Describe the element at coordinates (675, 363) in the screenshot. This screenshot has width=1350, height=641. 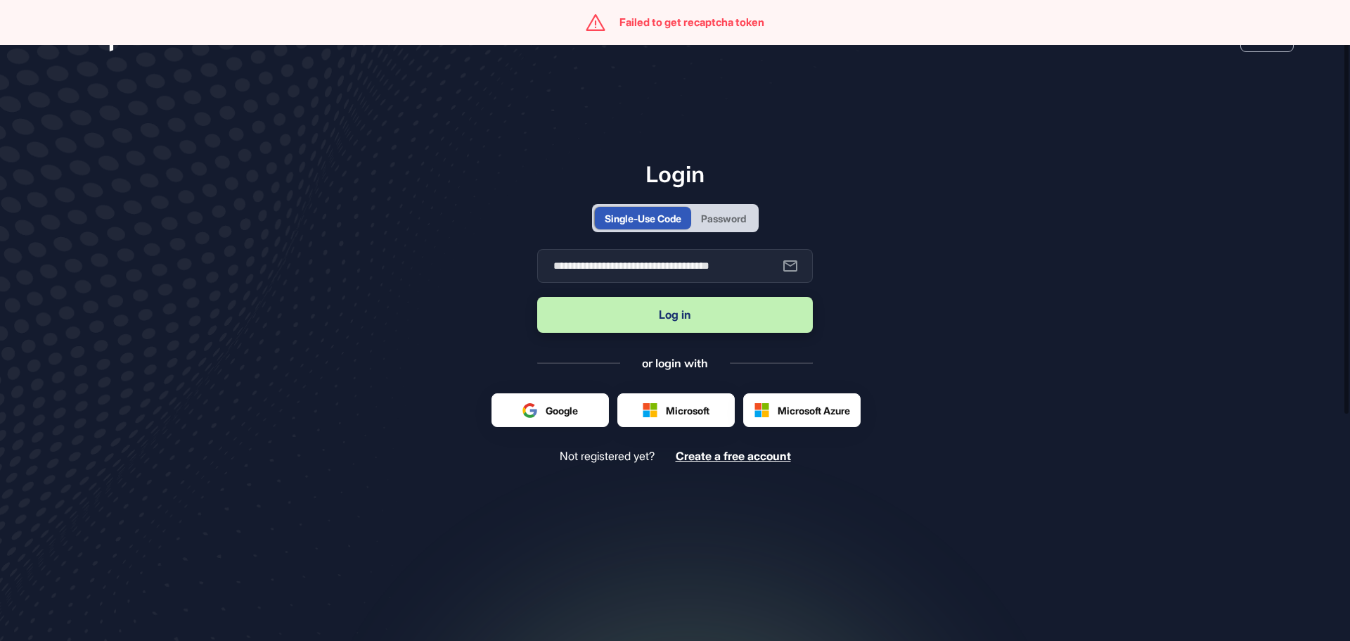
I see `div: or login with` at that location.